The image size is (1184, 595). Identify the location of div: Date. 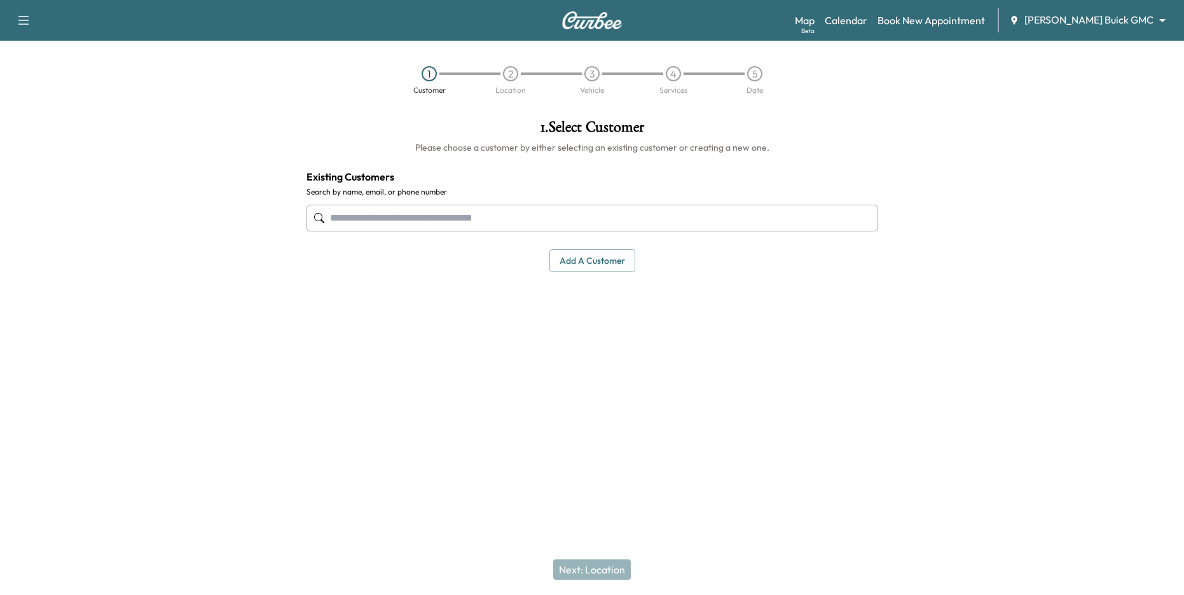
(755, 90).